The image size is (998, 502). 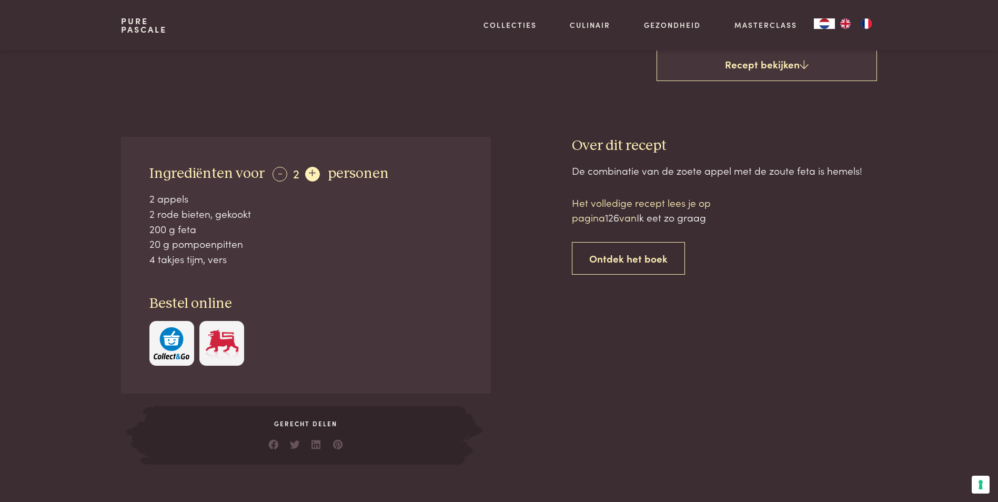 What do you see at coordinates (306, 304) in the screenshot?
I see `h3: Bestel online` at bounding box center [306, 304].